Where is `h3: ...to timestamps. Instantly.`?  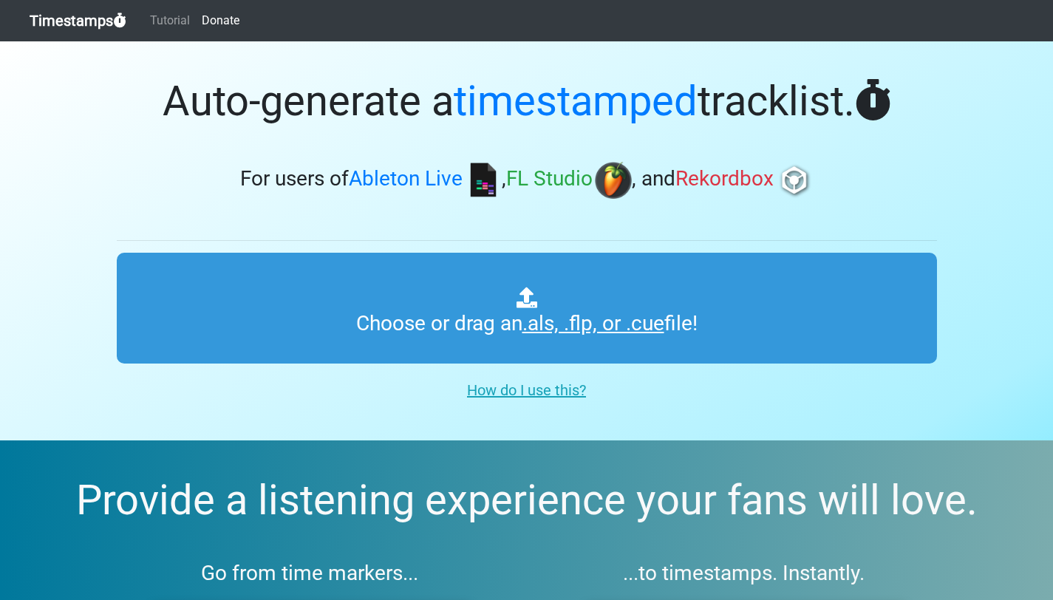 h3: ...to timestamps. Instantly. is located at coordinates (744, 574).